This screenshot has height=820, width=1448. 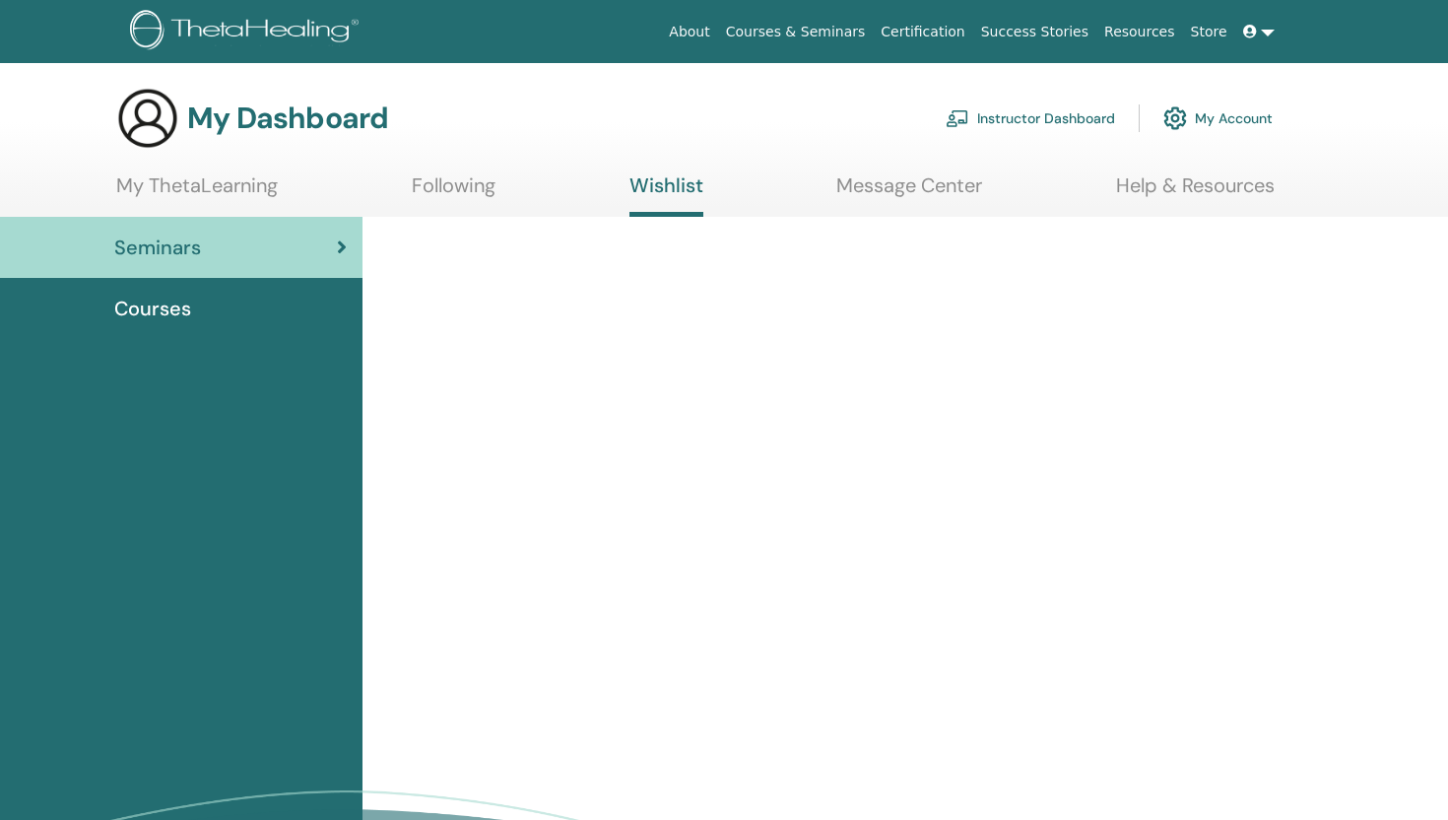 I want to click on a: About, so click(x=689, y=32).